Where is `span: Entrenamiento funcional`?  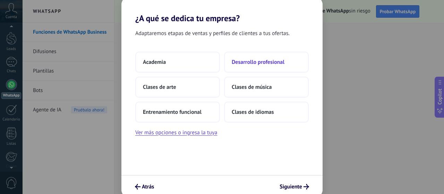
span: Entrenamiento funcional is located at coordinates (172, 112).